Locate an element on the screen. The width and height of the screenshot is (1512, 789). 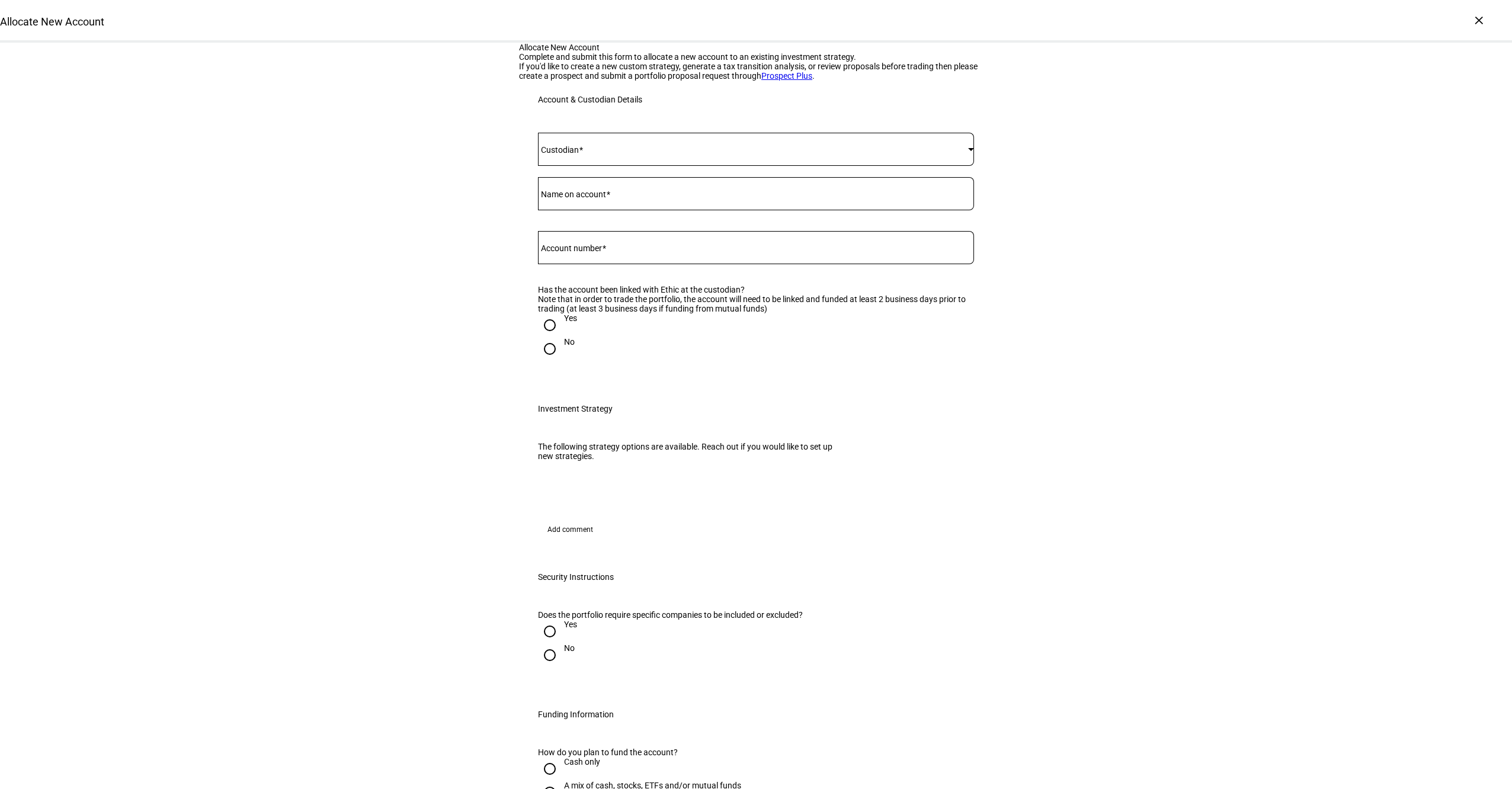
div: If you'd like to create a new custom strategy, generate a tax transition analysis, or review prop... is located at coordinates (756, 71).